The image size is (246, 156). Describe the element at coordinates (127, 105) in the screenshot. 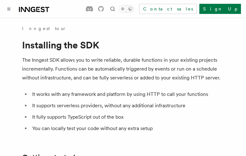

I see `li: It supports serverless providers, without any additional infrastructure` at that location.